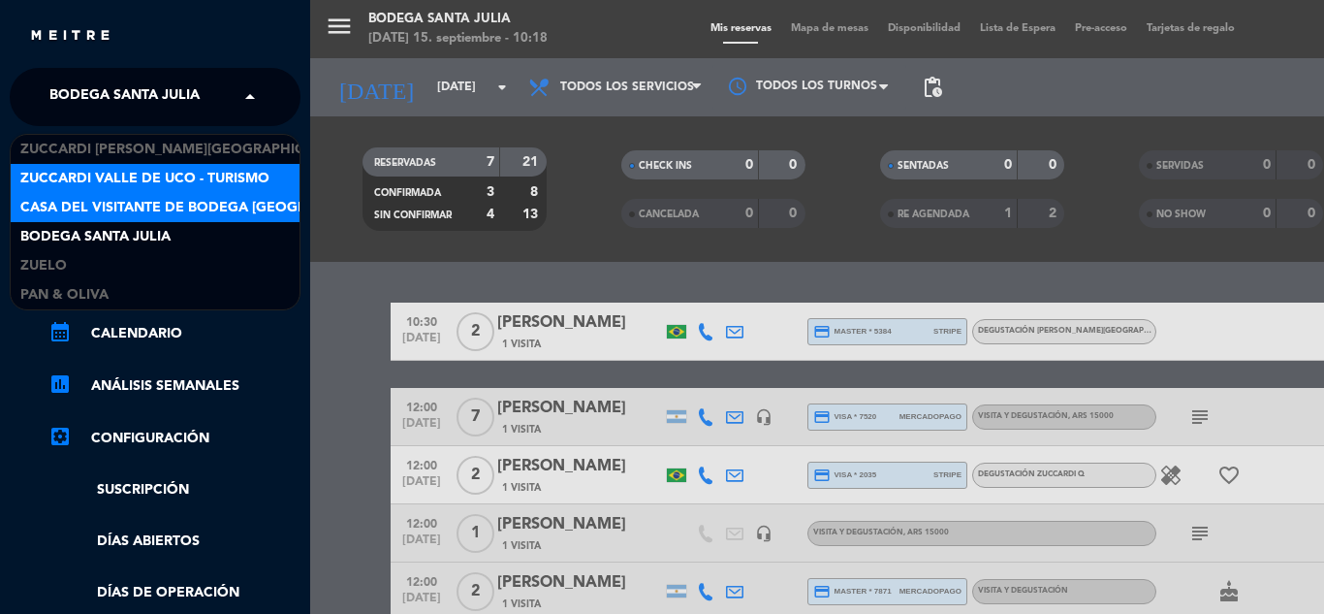 The height and width of the screenshot is (614, 1324). What do you see at coordinates (60, 436) in the screenshot?
I see `i: settings_applications` at bounding box center [60, 436].